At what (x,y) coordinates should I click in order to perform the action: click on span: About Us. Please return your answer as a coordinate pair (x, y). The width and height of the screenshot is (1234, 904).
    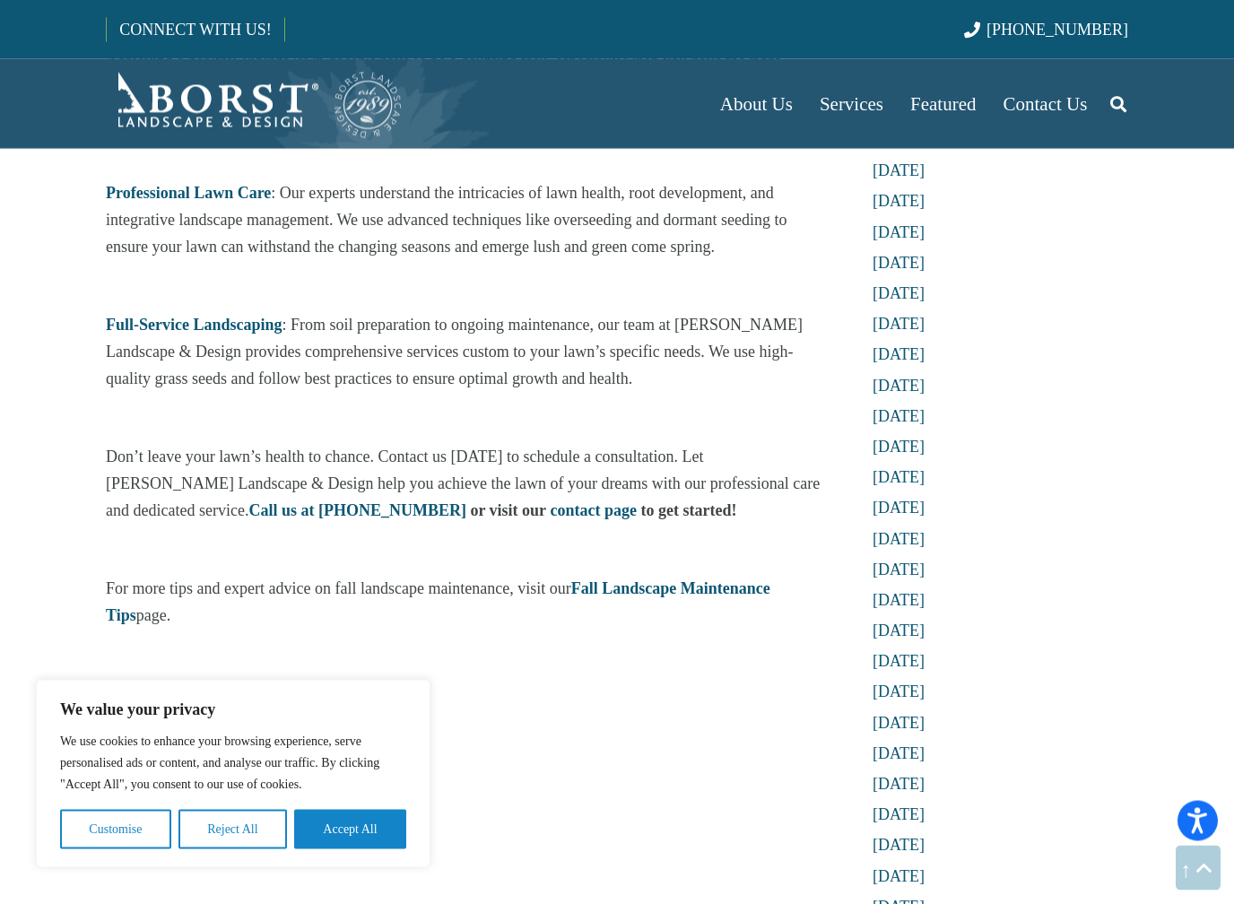
    Looking at the image, I should click on (756, 104).